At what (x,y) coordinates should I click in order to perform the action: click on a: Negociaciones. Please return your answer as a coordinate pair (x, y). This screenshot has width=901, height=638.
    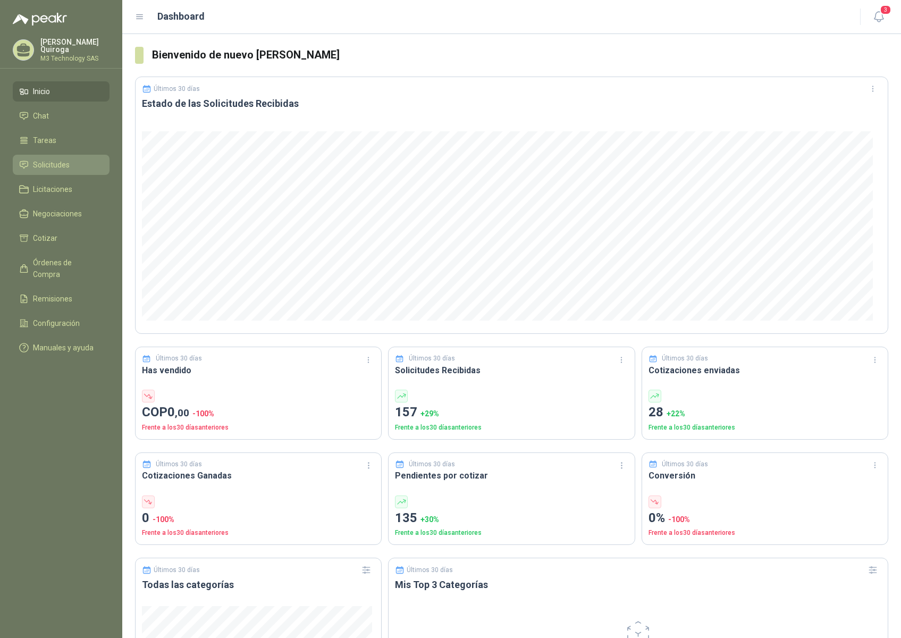
    Looking at the image, I should click on (61, 214).